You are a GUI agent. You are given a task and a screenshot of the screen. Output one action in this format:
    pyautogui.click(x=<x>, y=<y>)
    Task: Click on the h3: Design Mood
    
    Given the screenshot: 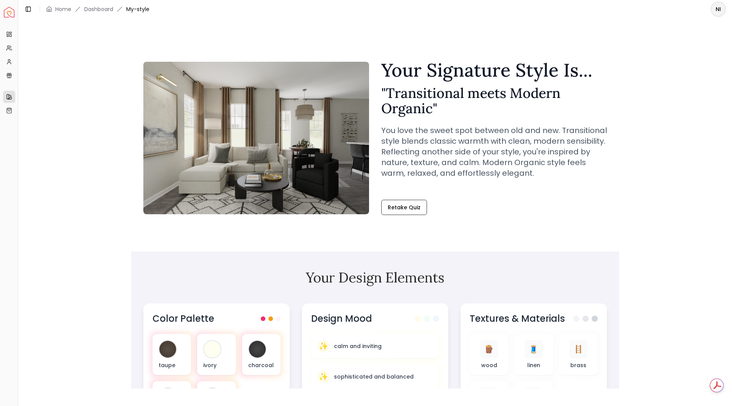 What is the action you would take?
    pyautogui.click(x=341, y=319)
    